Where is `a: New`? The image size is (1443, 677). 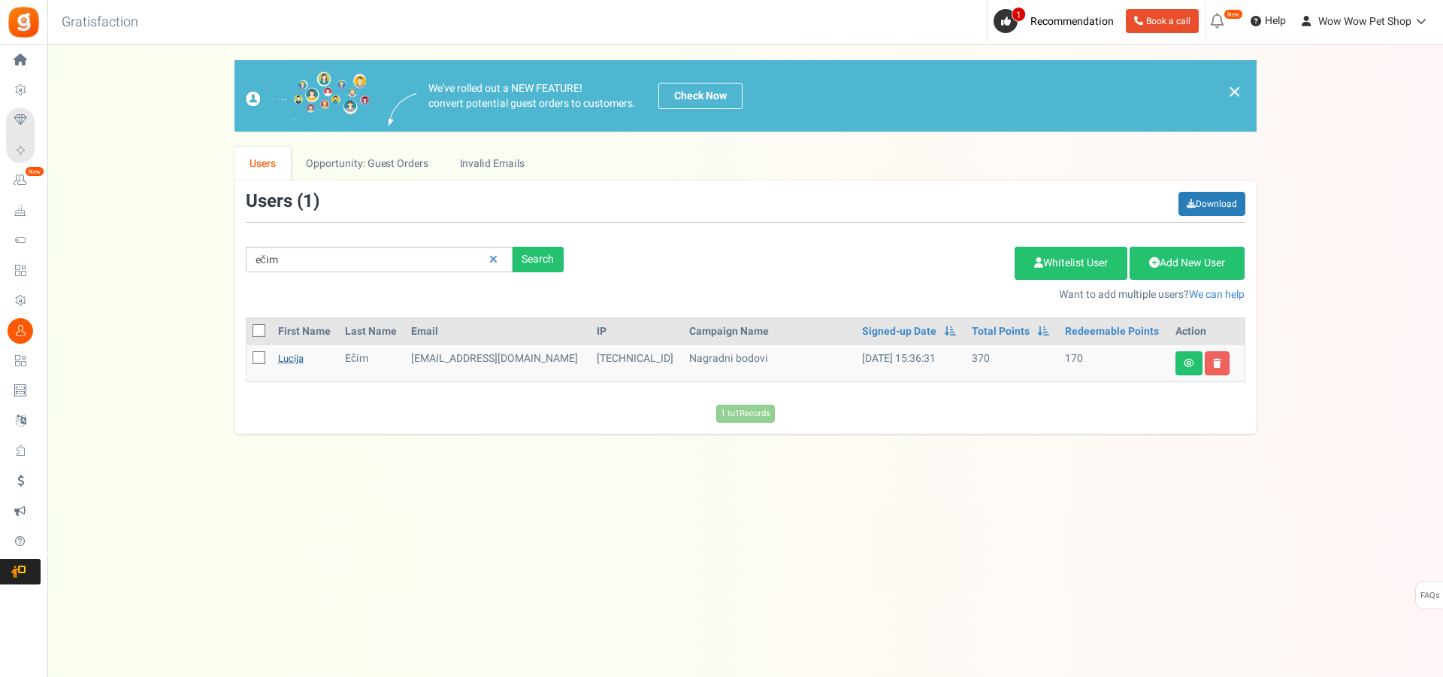
a: New is located at coordinates (23, 180).